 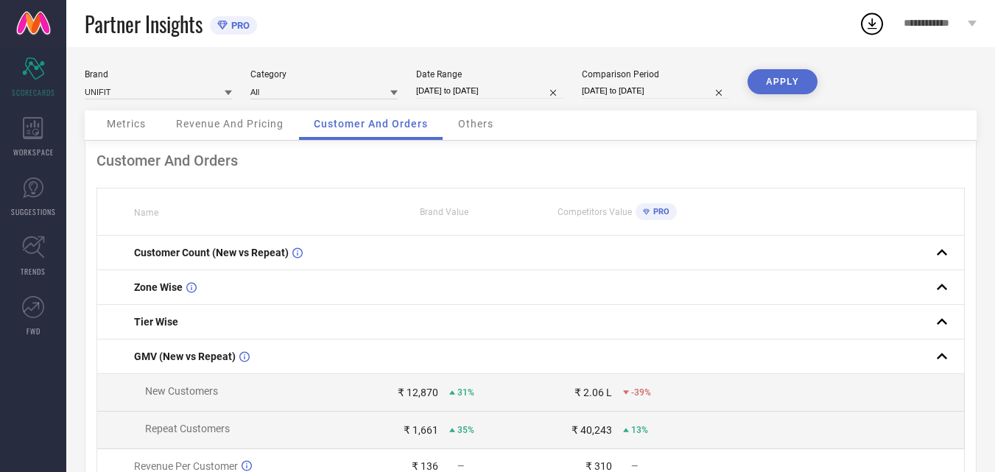 I want to click on div: ₹ 40,243, so click(x=591, y=430).